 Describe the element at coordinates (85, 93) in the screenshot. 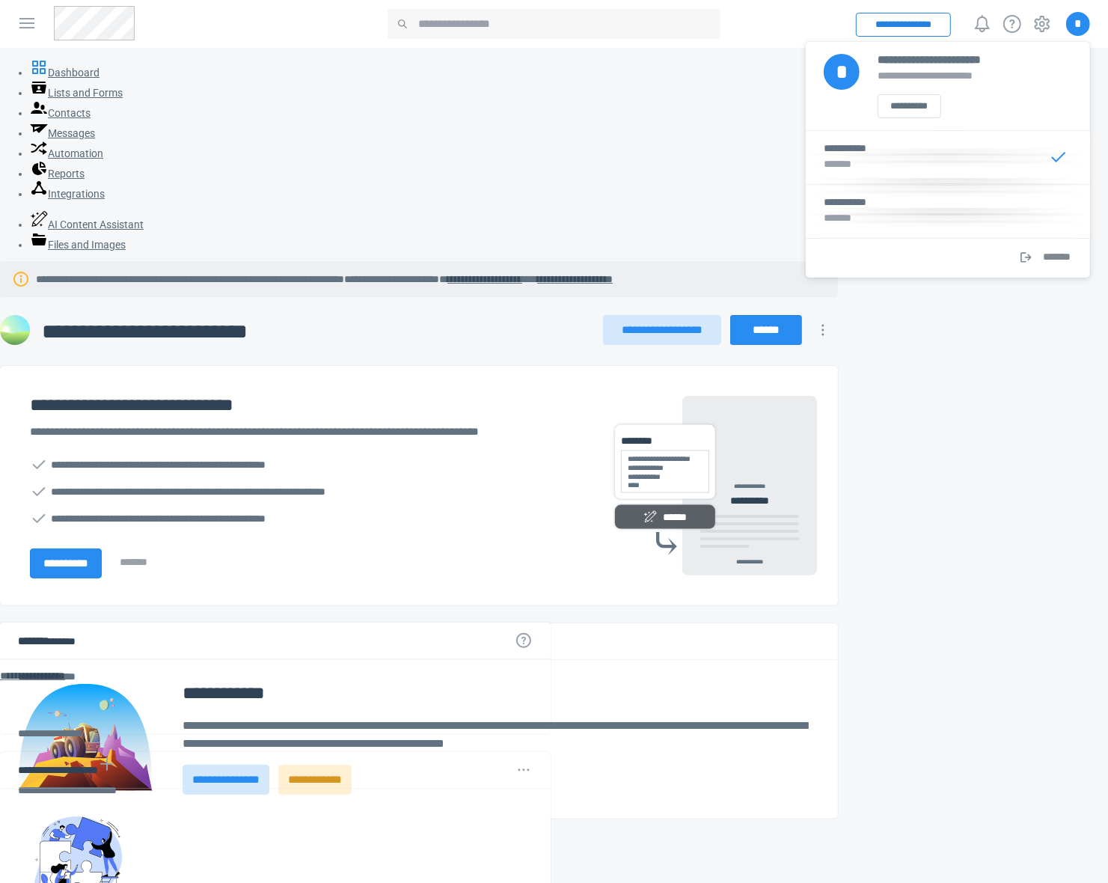

I see `span: Lists and Forms` at that location.